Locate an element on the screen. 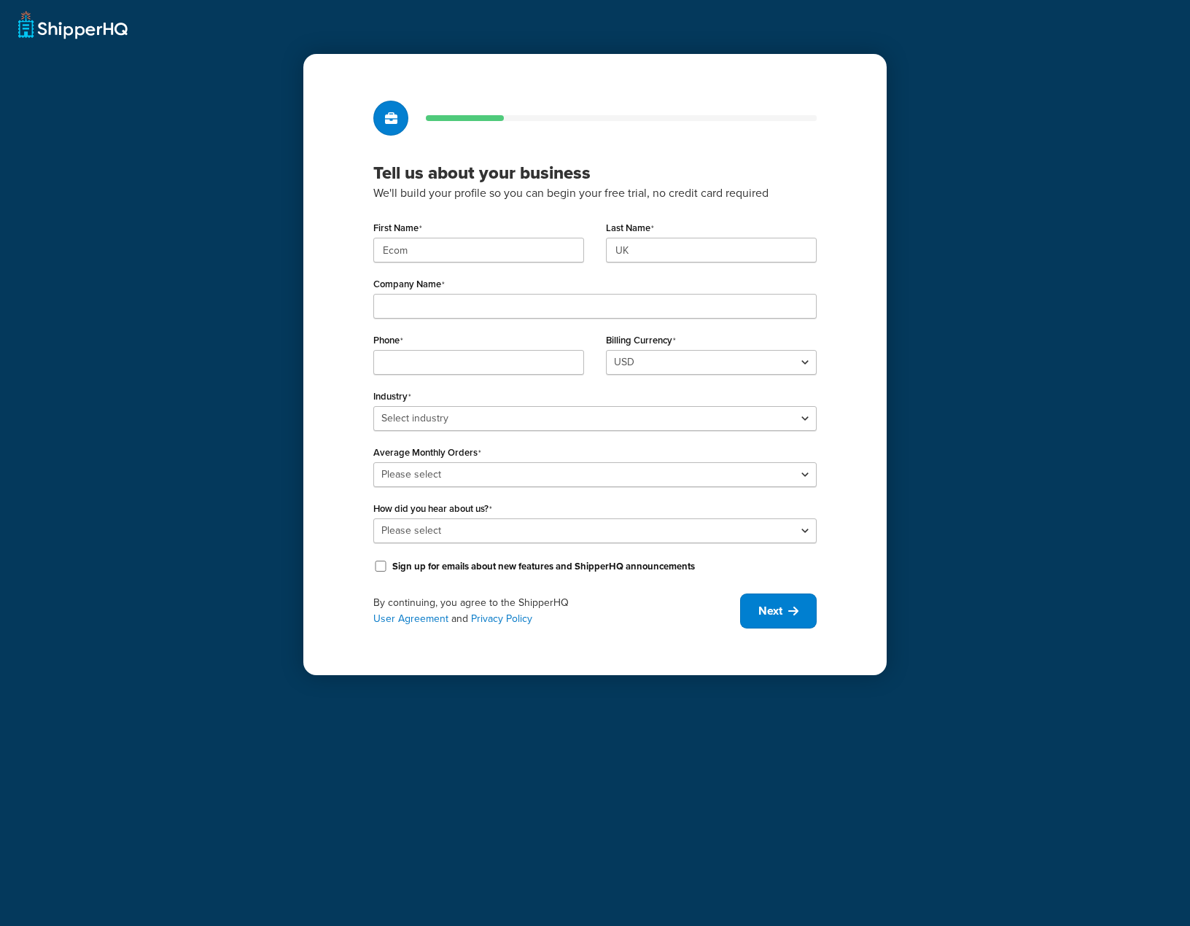 Image resolution: width=1190 pixels, height=926 pixels. label: Billing Currency is located at coordinates (641, 341).